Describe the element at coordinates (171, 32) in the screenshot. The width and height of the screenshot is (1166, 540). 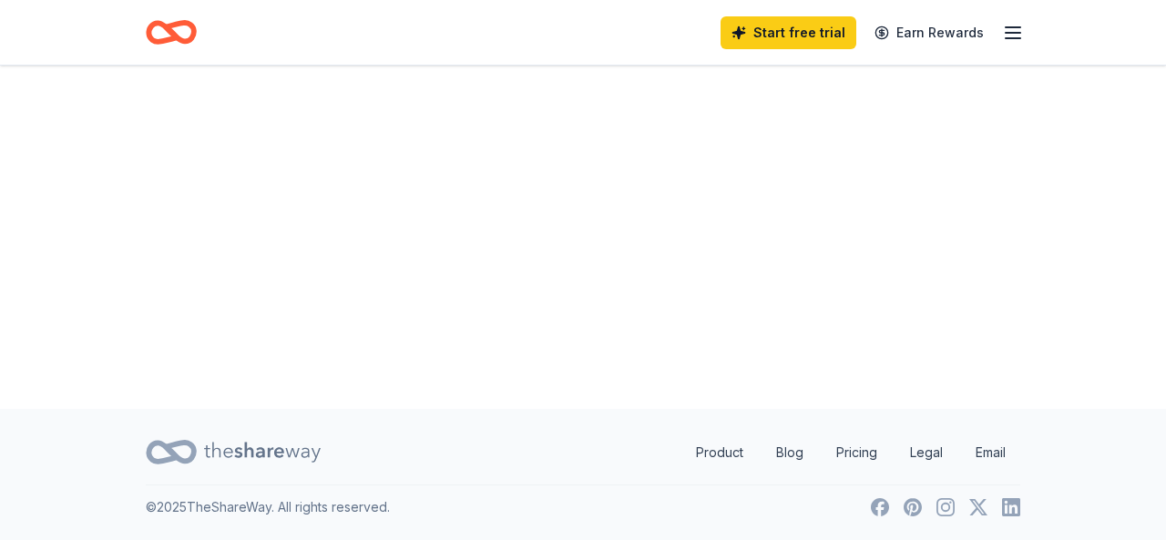
I see `a: Home` at that location.